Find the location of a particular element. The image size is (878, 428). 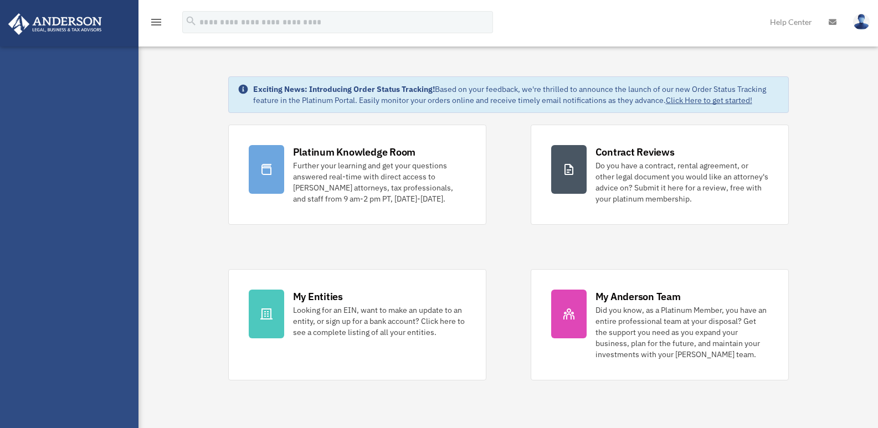

img: User Pic is located at coordinates (861, 22).